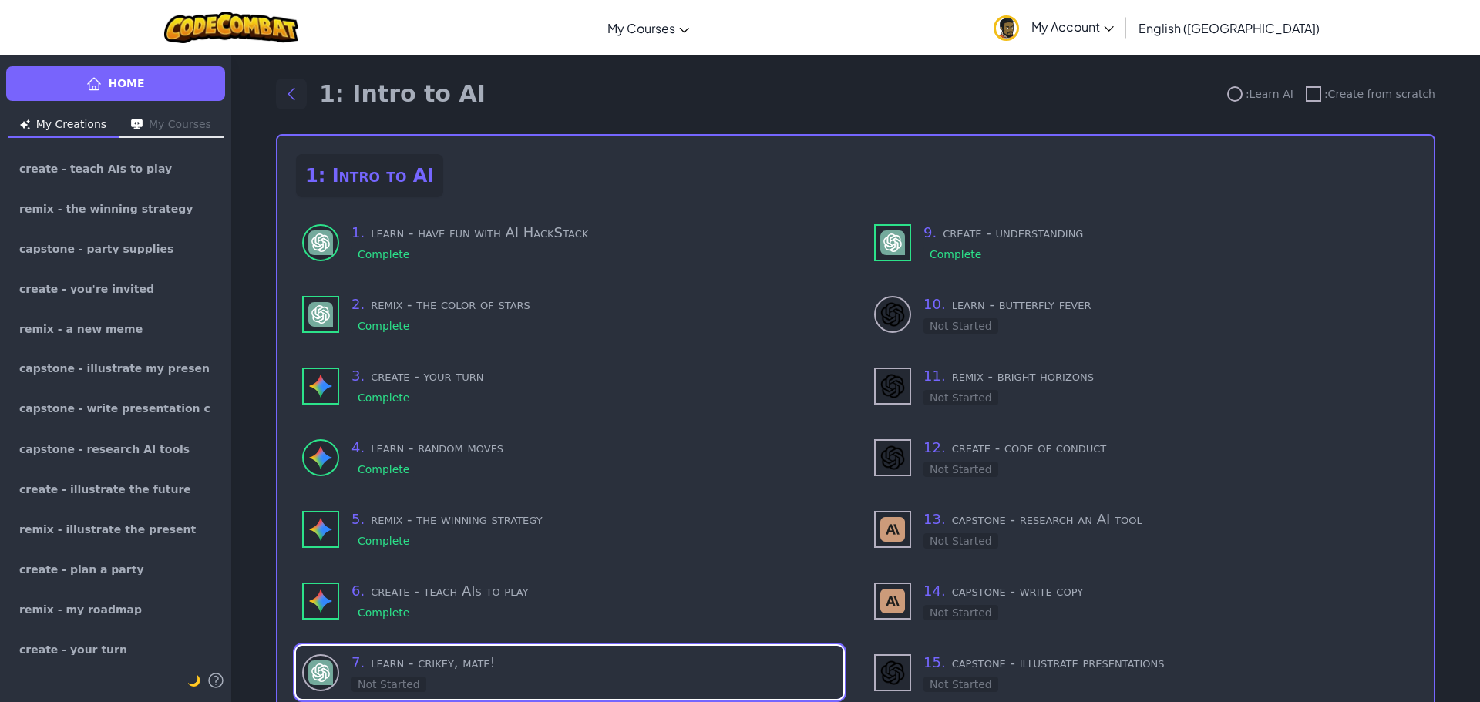 The height and width of the screenshot is (702, 1480). What do you see at coordinates (358, 232) in the screenshot?
I see `span: 1 .` at bounding box center [358, 232].